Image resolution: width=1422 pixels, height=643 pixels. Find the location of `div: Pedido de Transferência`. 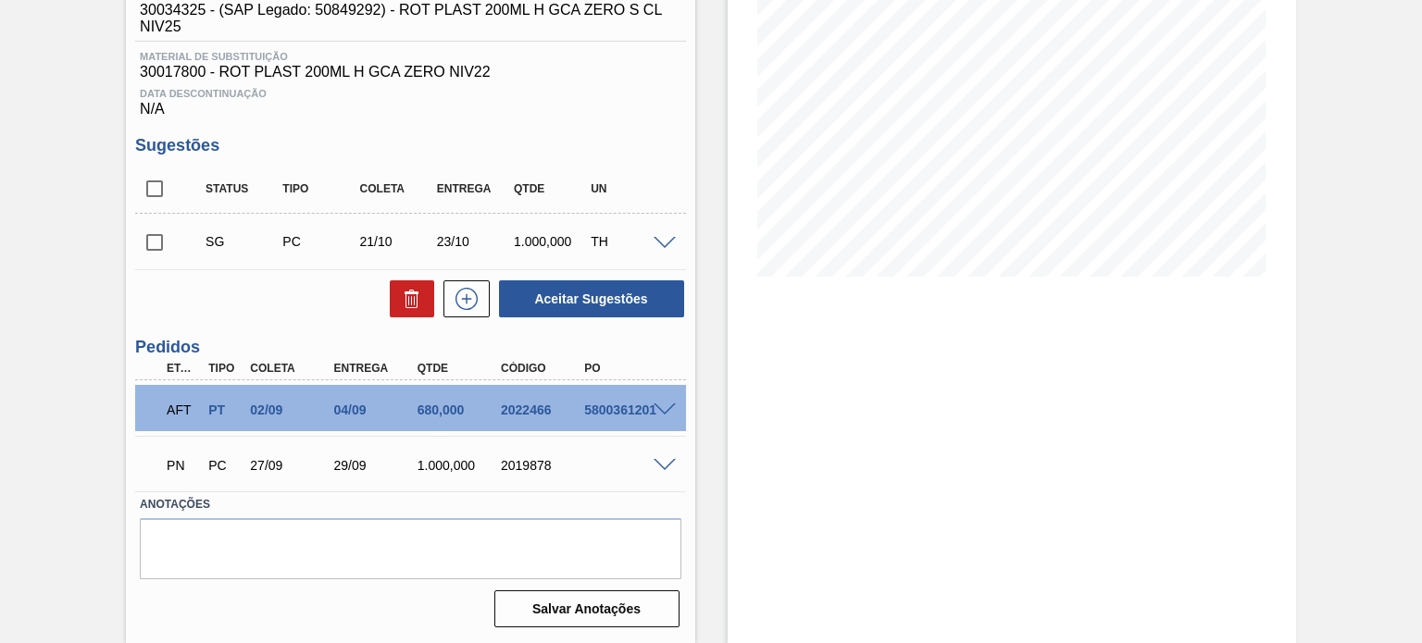

div: Pedido de Transferência is located at coordinates (224, 410).